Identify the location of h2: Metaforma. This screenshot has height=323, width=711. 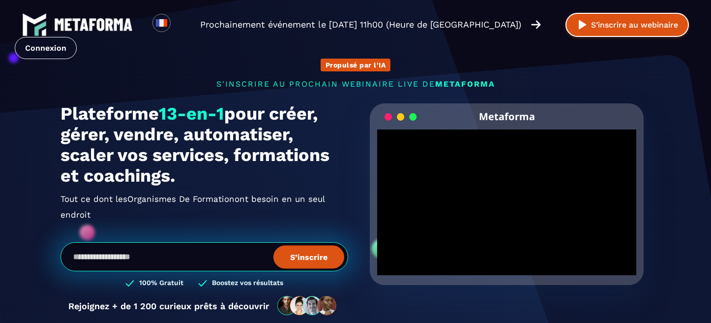
(507, 116).